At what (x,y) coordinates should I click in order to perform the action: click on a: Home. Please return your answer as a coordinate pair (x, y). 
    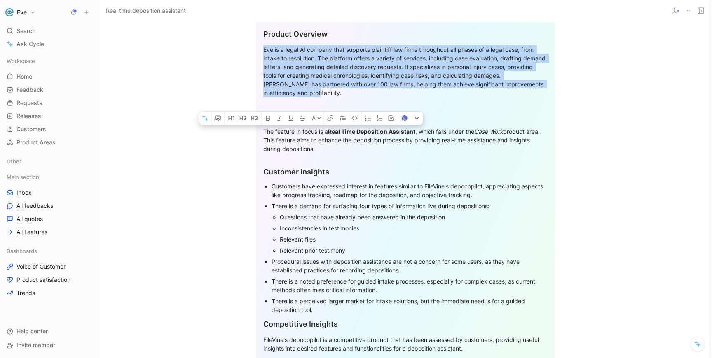
    Looking at the image, I should click on (49, 77).